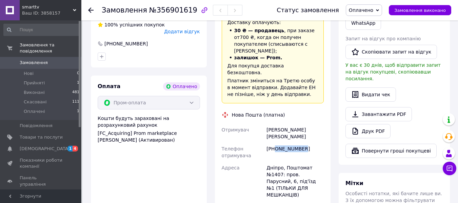  What do you see at coordinates (273, 22) in the screenshot?
I see `div: Доставку оплачують:` at bounding box center [273, 22].